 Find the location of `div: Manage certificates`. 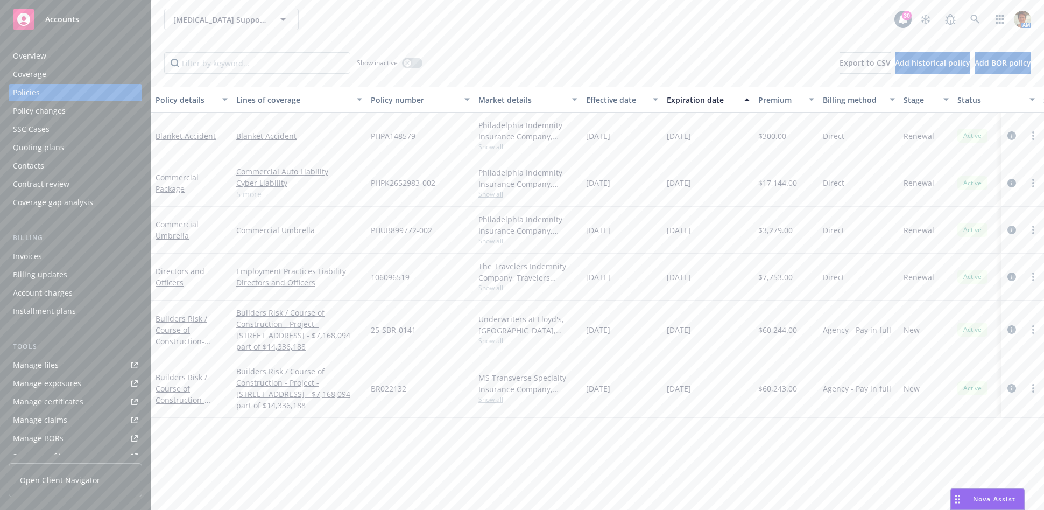

div: Manage certificates is located at coordinates (48, 402).